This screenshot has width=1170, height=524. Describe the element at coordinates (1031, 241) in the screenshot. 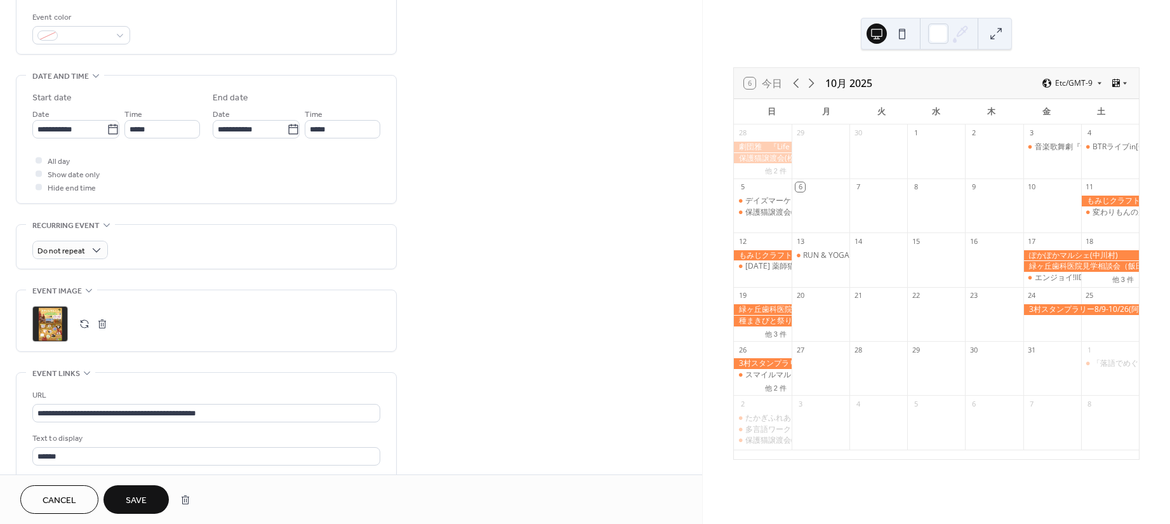

I see `div: 17` at that location.